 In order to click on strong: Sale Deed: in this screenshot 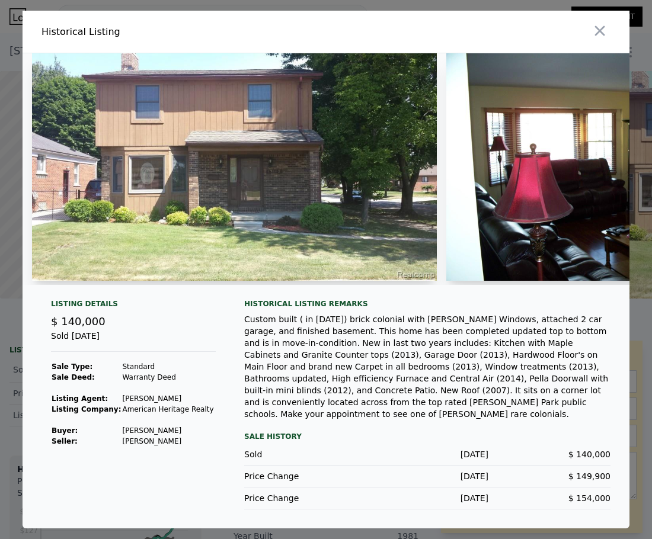, I will do `click(73, 378)`.